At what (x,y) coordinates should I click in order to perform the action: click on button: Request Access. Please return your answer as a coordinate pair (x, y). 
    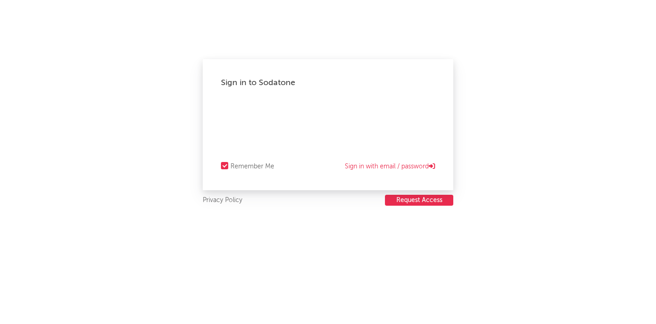
    Looking at the image, I should click on (419, 200).